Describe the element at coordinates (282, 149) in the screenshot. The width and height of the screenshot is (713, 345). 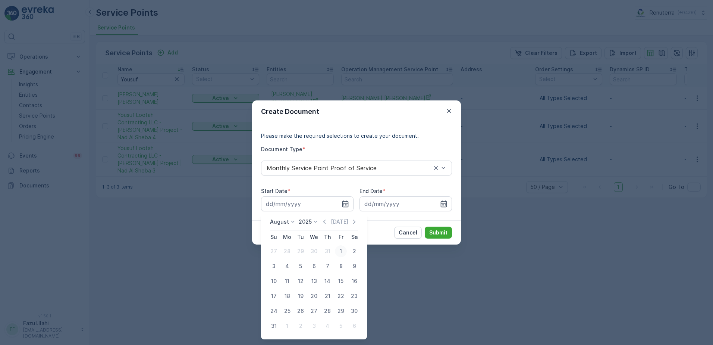
I see `label: Document Type` at that location.